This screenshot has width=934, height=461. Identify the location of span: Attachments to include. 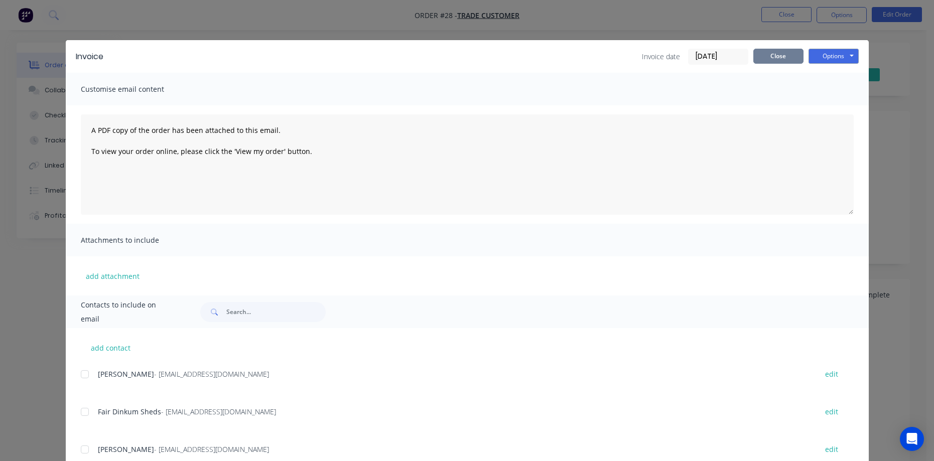
(136, 240).